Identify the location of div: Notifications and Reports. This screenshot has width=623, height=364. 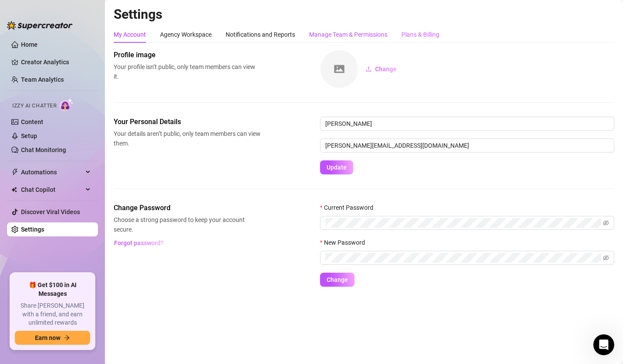
(260, 35).